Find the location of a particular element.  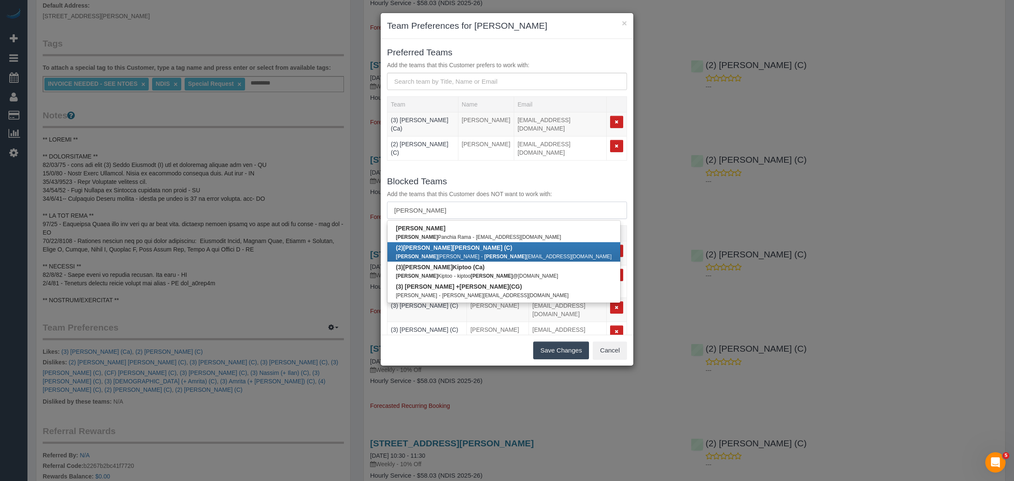

b: (3) Kiptoo (Ca) is located at coordinates (440, 267).